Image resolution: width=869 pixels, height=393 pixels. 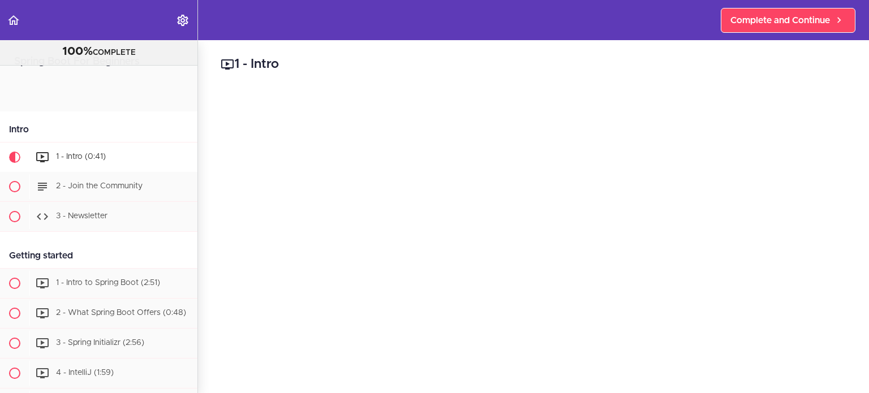 What do you see at coordinates (183, 20) in the screenshot?
I see `svg: Settings Menu` at bounding box center [183, 20].